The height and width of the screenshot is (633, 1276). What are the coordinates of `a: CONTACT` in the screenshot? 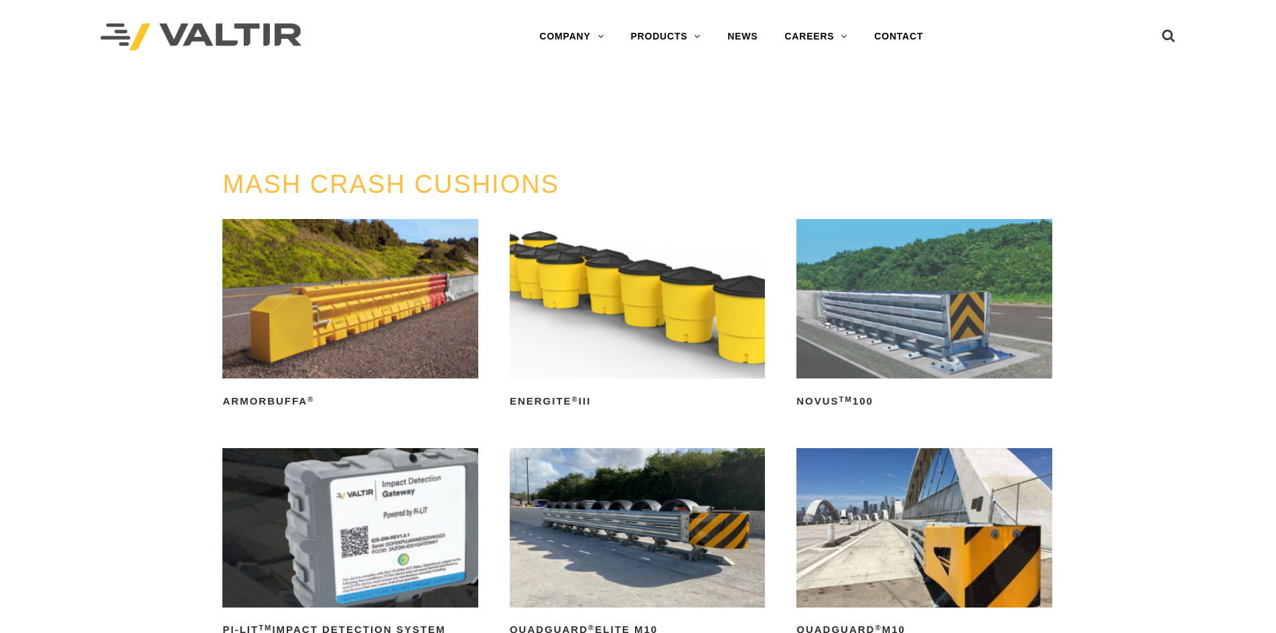 It's located at (898, 37).